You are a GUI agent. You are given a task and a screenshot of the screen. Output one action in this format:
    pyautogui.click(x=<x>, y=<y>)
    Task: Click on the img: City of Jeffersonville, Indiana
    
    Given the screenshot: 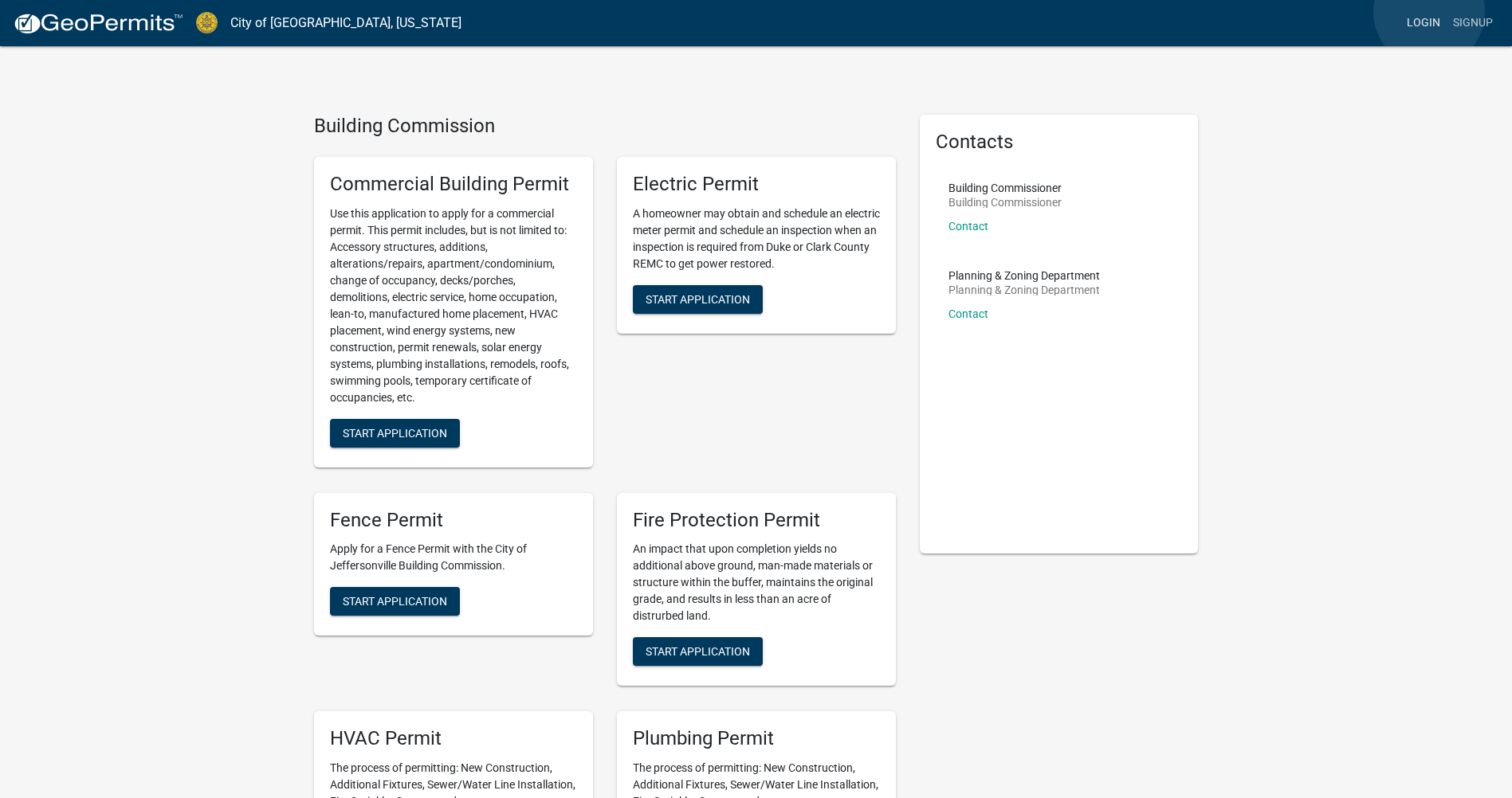 What is the action you would take?
    pyautogui.click(x=206, y=22)
    